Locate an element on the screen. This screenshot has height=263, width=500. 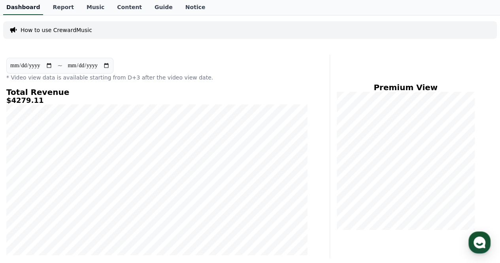
a: Settings is located at coordinates (127, 207).